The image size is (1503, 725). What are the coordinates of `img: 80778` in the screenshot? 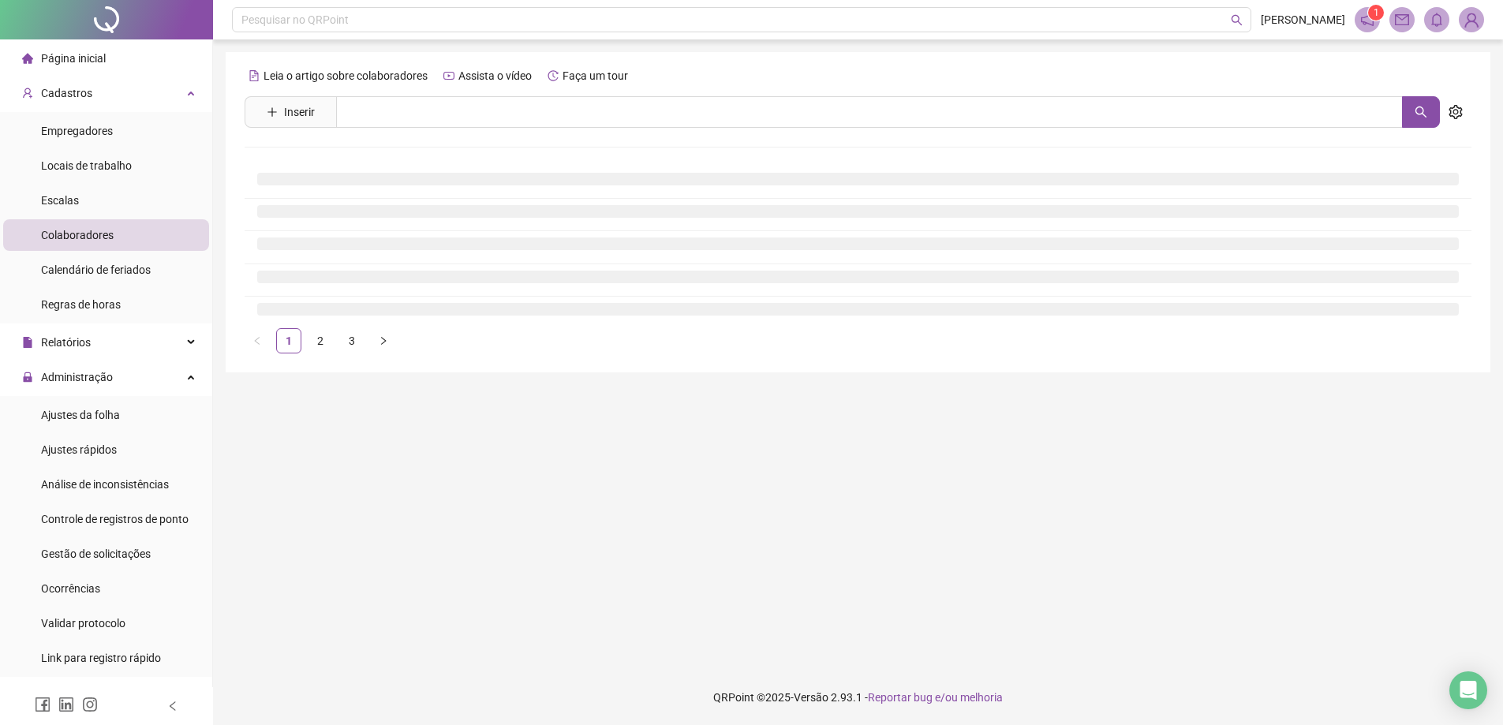 It's located at (1472, 20).